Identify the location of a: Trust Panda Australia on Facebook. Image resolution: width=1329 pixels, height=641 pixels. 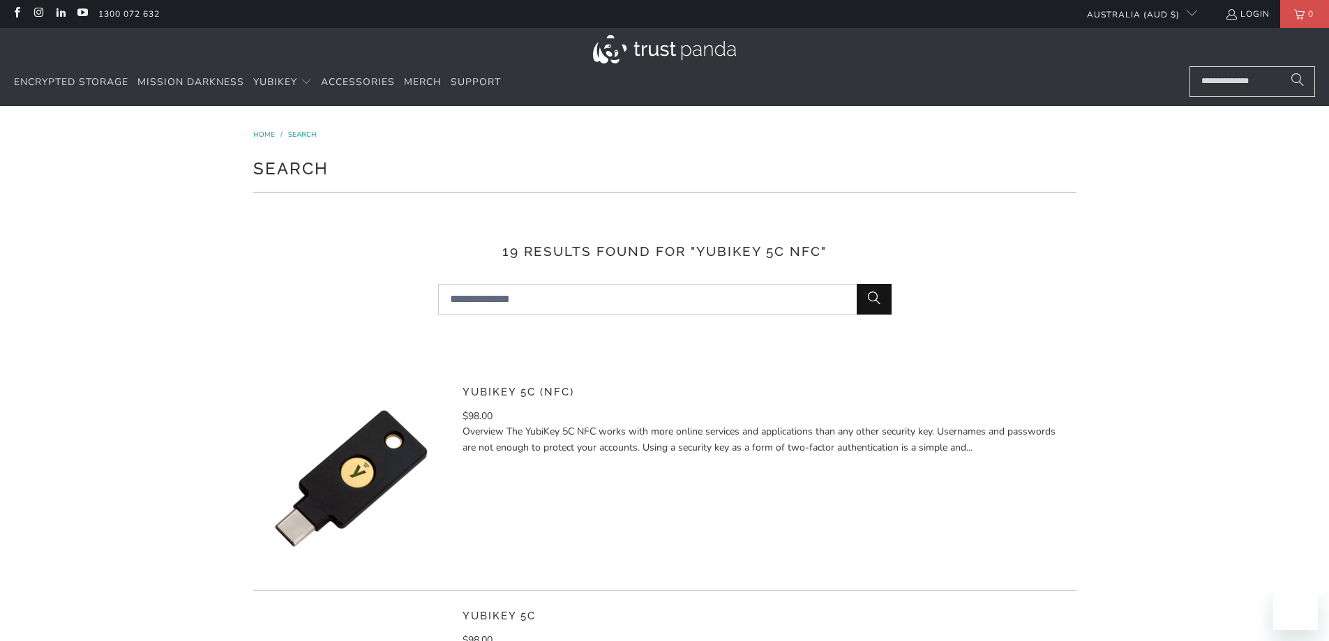
(16, 14).